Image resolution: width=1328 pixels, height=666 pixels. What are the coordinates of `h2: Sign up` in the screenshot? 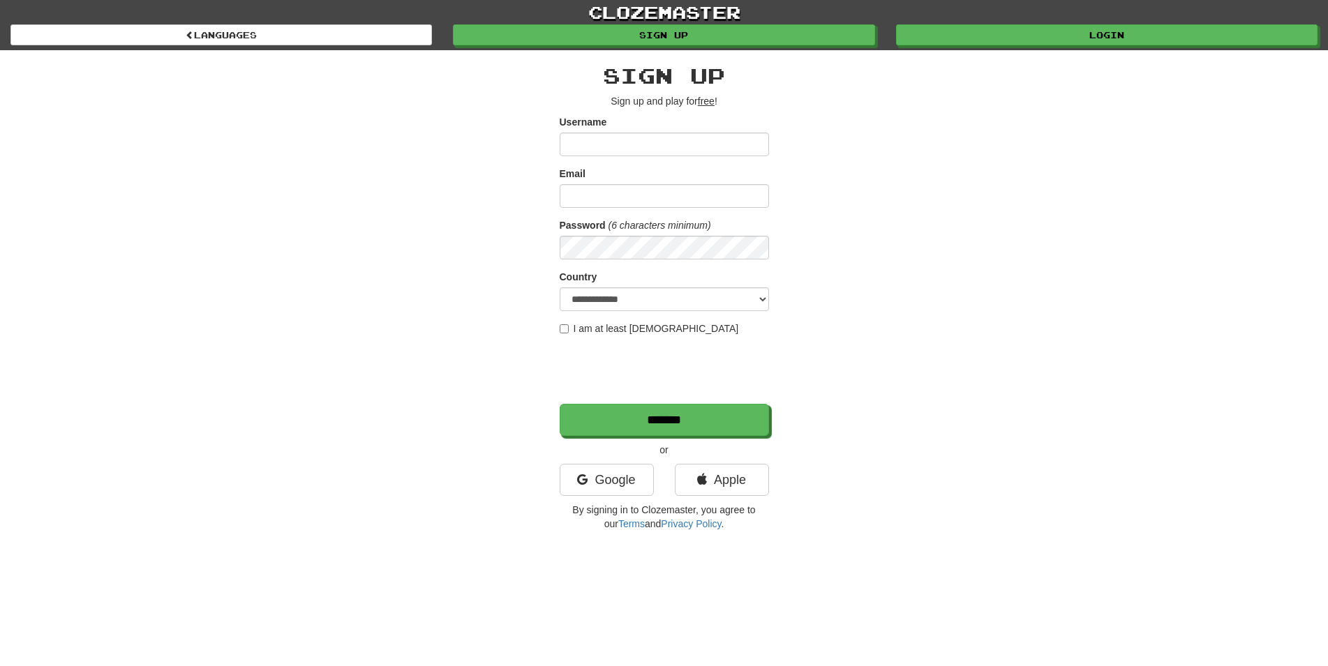 It's located at (664, 75).